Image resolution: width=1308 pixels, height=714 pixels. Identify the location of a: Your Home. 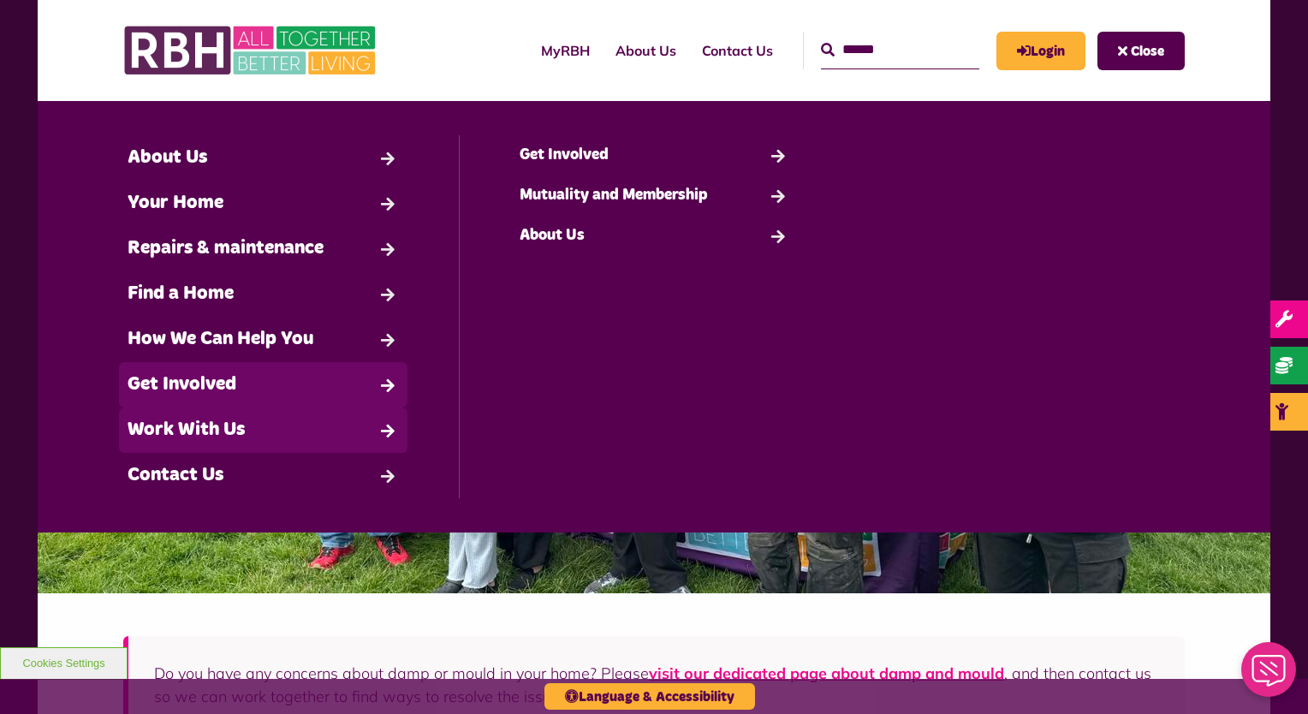
(263, 203).